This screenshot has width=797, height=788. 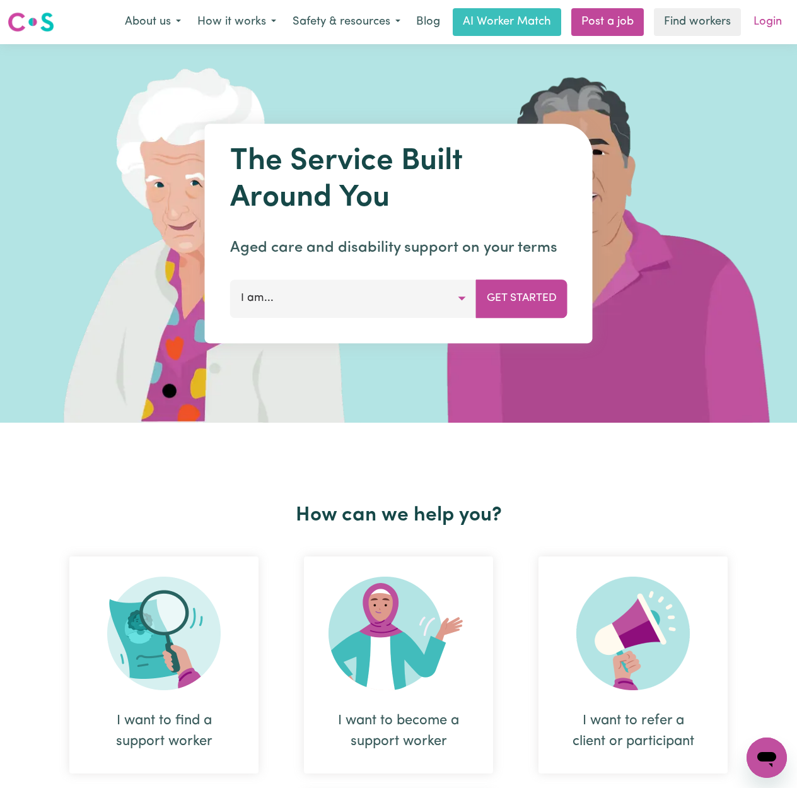 I want to click on img: Become Worker, so click(x=399, y=633).